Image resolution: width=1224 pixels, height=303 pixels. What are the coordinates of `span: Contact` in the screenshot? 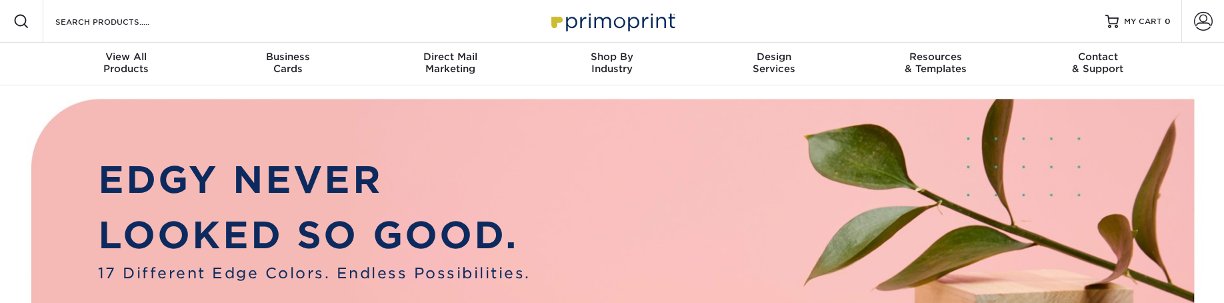 It's located at (1097, 57).